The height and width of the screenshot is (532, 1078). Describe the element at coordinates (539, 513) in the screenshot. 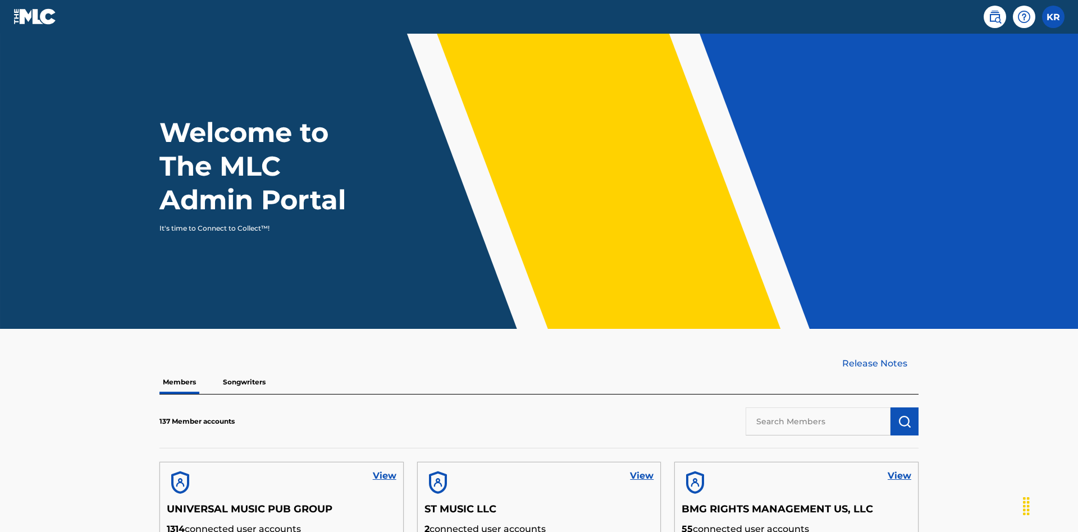

I see `h5: ST MUSIC LLC` at that location.